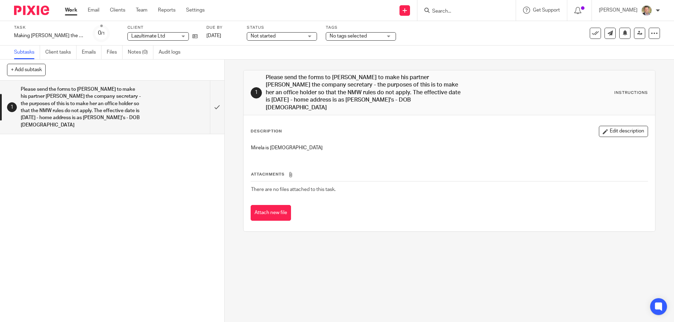 This screenshot has height=322, width=674. What do you see at coordinates (270, 213) in the screenshot?
I see `button: Attach new file` at bounding box center [270, 213].